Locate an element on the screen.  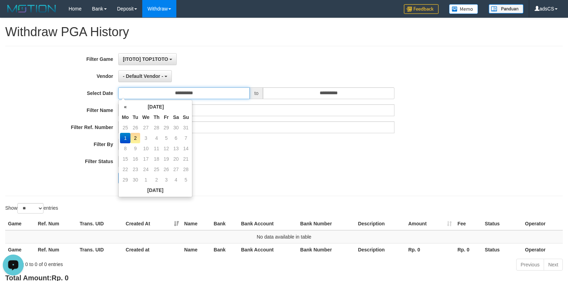
th: Sa is located at coordinates (176, 117).